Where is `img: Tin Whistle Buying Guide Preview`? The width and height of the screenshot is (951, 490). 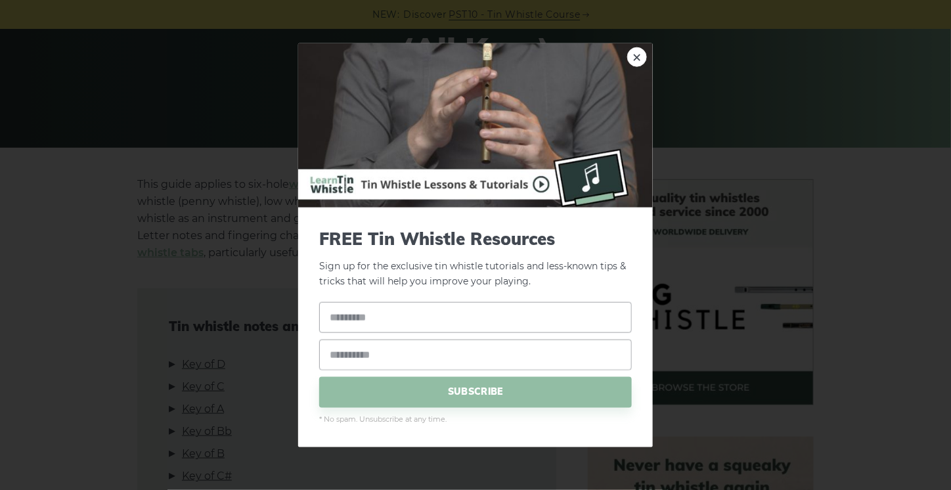 img: Tin Whistle Buying Guide Preview is located at coordinates (475, 125).